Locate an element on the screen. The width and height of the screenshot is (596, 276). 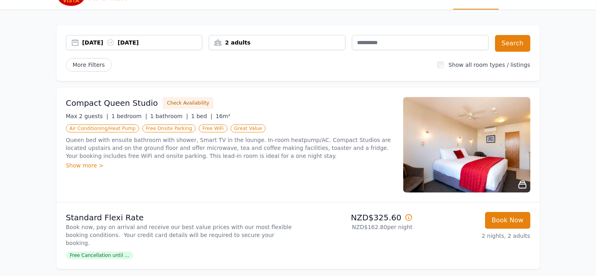
span: More Filters is located at coordinates (89, 65).